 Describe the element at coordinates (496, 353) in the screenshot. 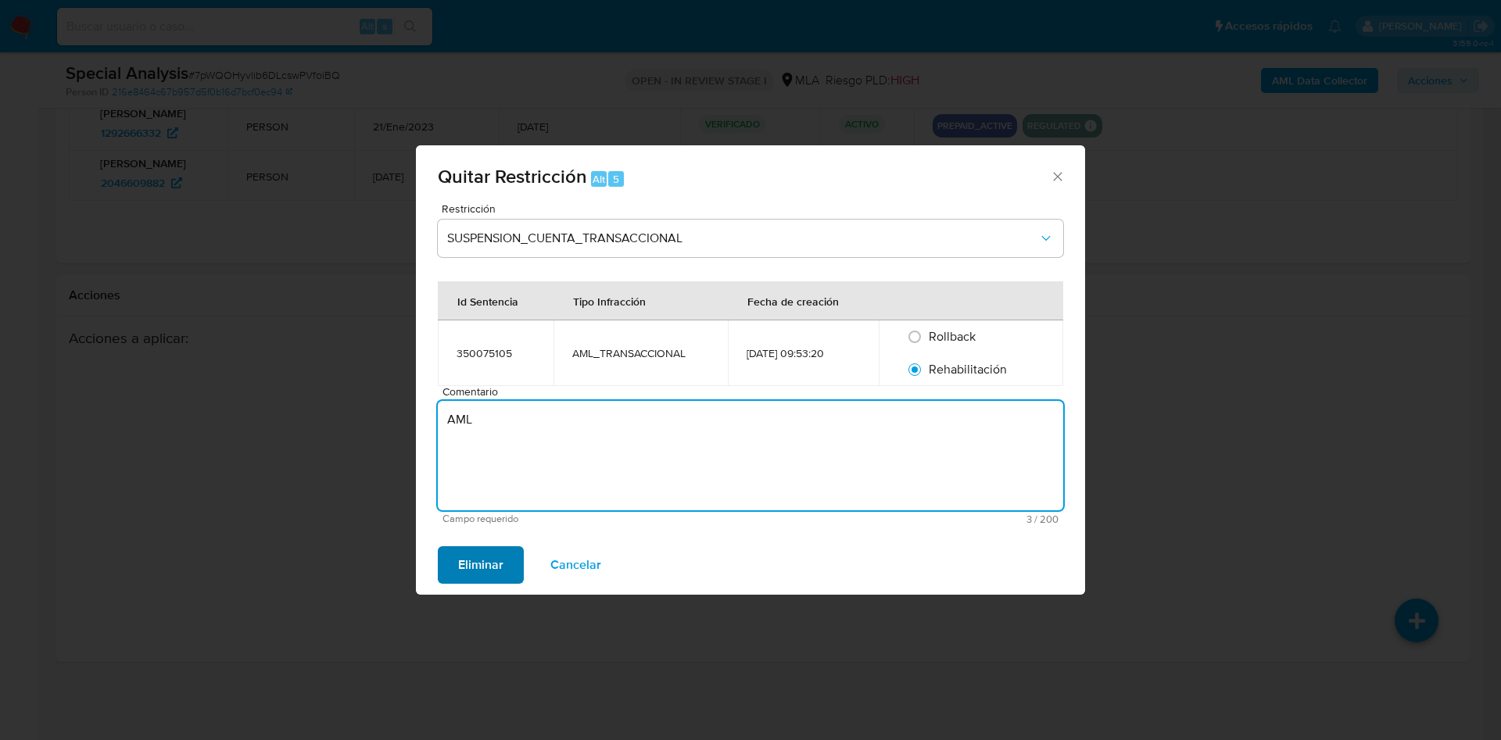

I see `div: 350075105` at that location.